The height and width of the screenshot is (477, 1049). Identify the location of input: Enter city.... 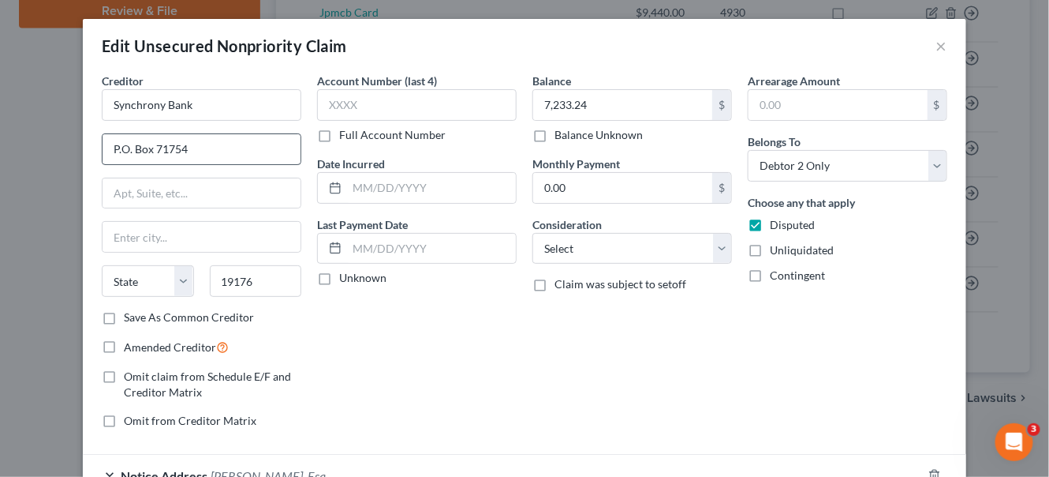
(201, 237).